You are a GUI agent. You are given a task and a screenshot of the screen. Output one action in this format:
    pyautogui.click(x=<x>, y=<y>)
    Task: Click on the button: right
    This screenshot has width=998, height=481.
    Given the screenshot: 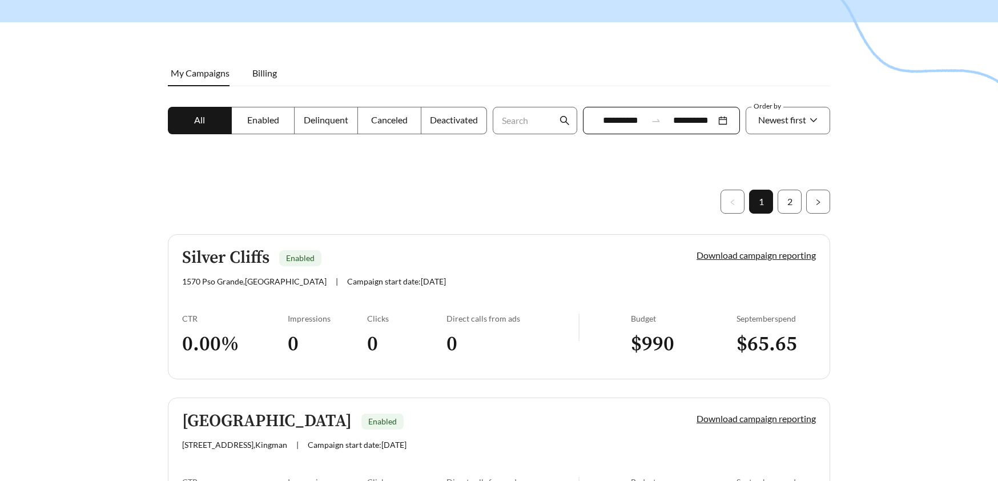 What is the action you would take?
    pyautogui.click(x=818, y=202)
    